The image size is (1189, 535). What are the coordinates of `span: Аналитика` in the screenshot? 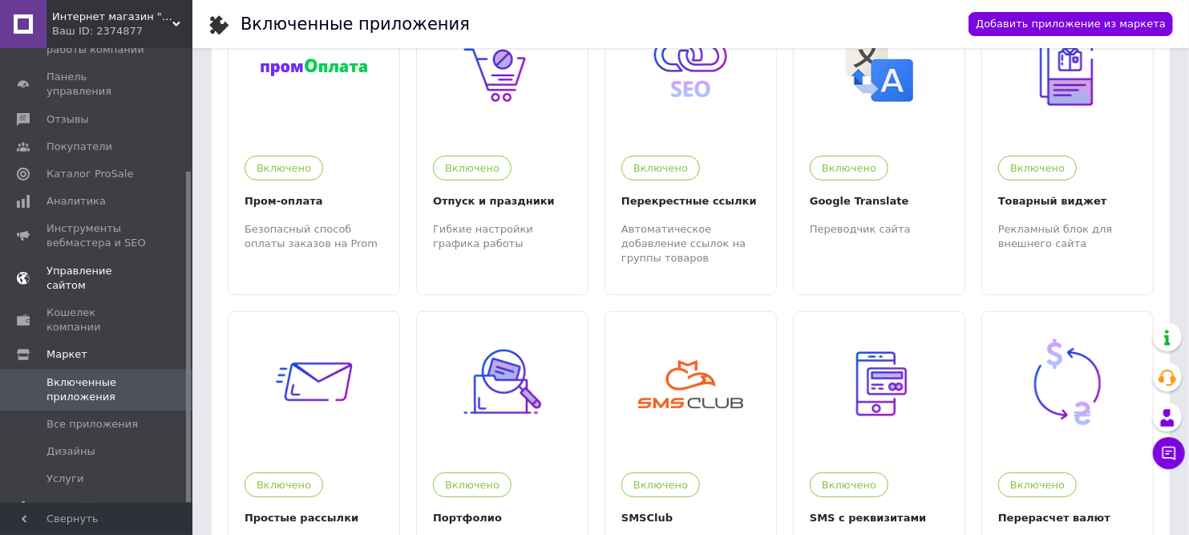 It's located at (76, 201).